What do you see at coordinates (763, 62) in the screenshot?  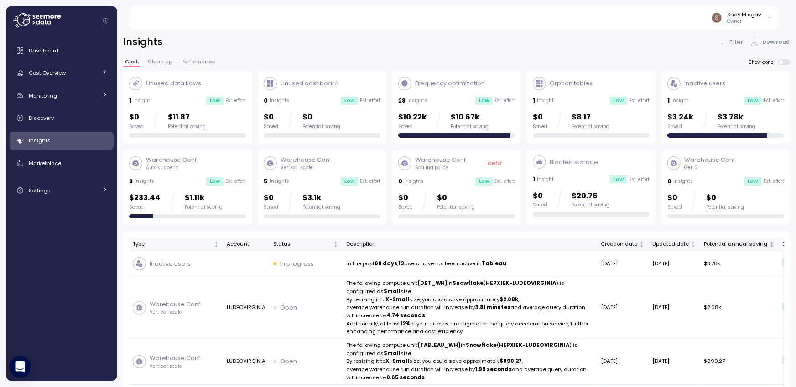 I see `span: Show done` at bounding box center [763, 62].